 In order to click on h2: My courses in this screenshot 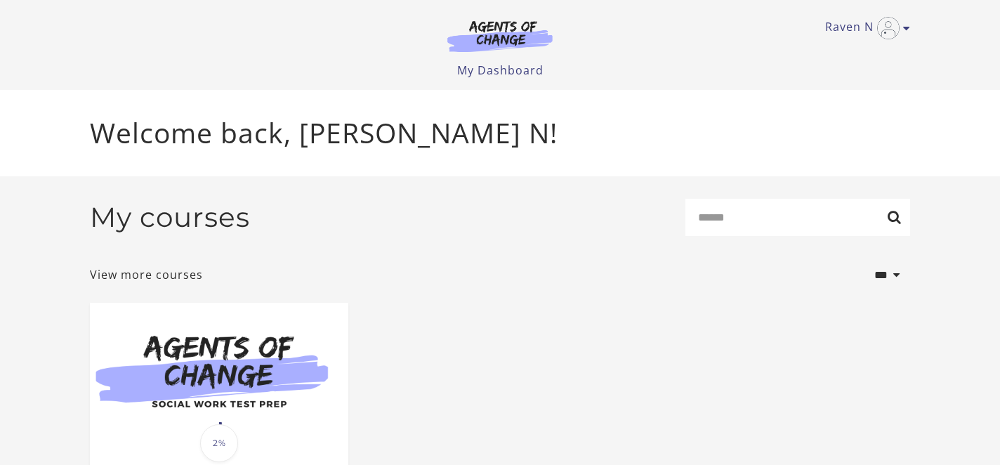, I will do `click(170, 217)`.